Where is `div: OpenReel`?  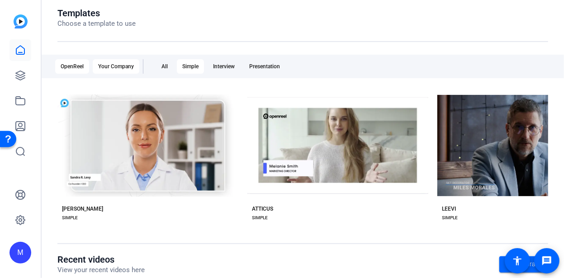 div: OpenReel is located at coordinates (72, 67).